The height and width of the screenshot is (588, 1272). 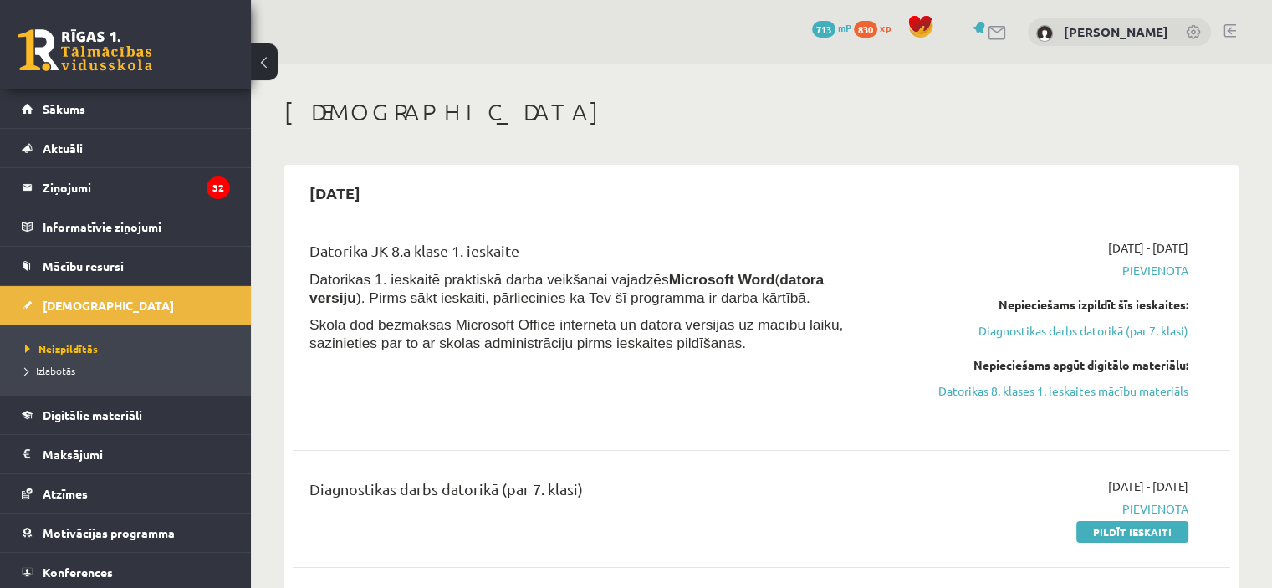 What do you see at coordinates (576, 334) in the screenshot?
I see `span: Skola dod bezmaksas Microsoft Office interneta un datora versijas uz mācību laiku, sazinieties pa...` at bounding box center [576, 334].